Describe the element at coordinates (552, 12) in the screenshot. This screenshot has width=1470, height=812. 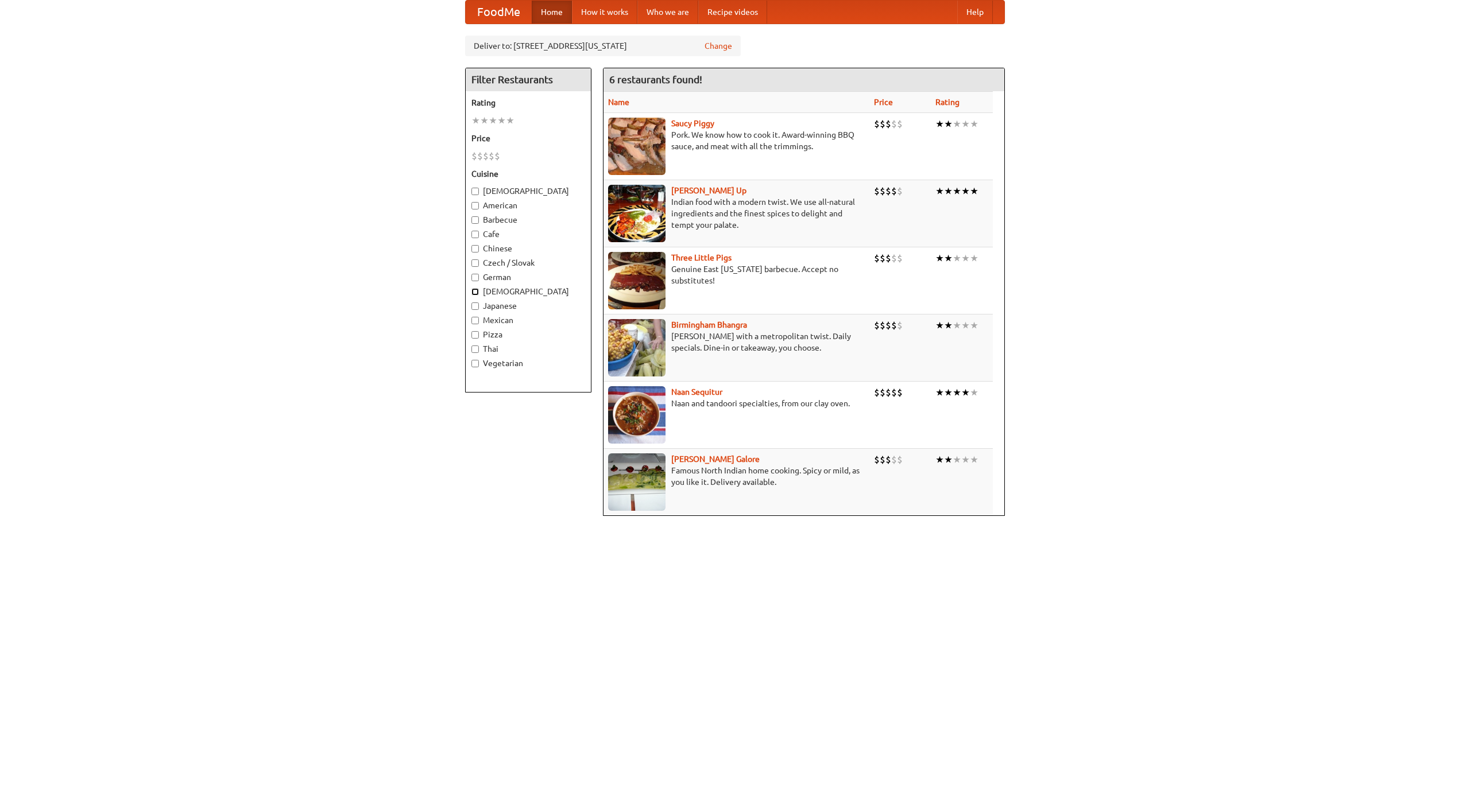
I see `a: Home` at that location.